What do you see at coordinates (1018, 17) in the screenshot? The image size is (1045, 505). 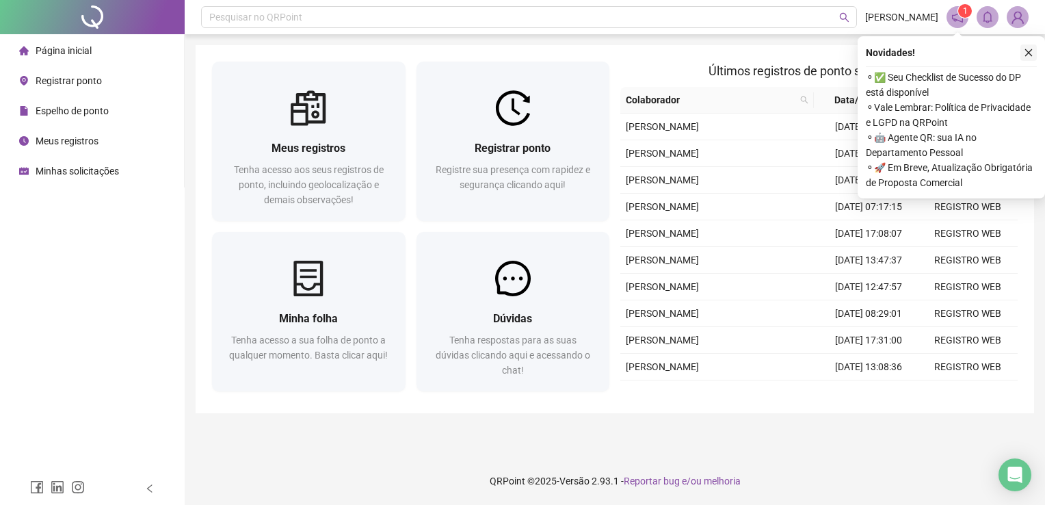 I see `img: 84080` at bounding box center [1018, 17].